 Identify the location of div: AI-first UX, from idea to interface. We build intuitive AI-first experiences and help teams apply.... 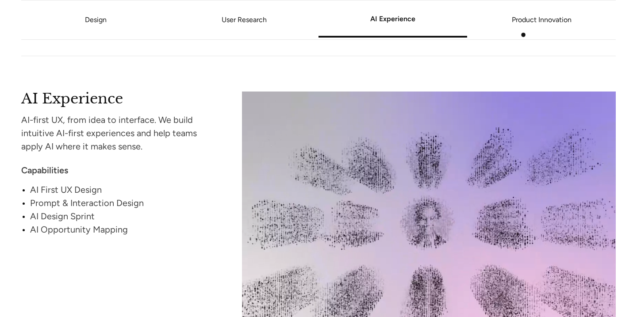
(115, 133).